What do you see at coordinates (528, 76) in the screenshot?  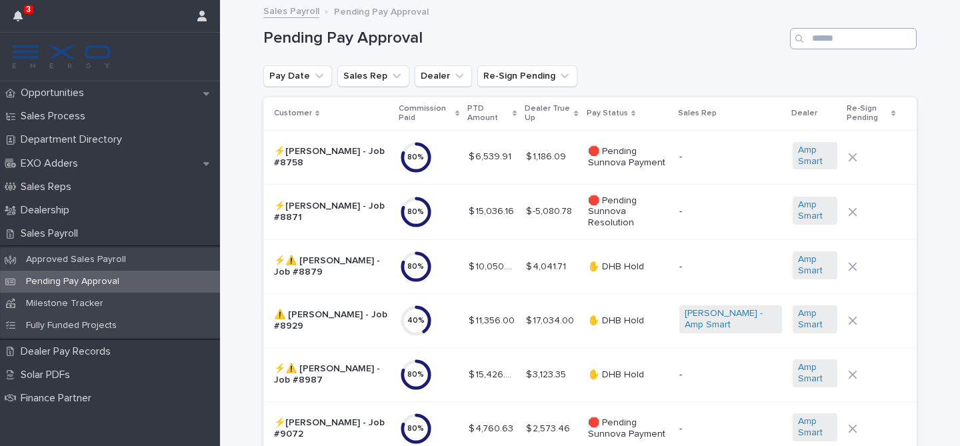 I see `button: Re-Sign Pending` at bounding box center [528, 76].